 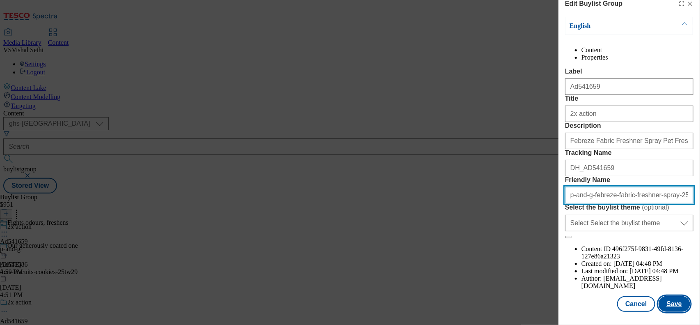 I want to click on p: English, so click(x=613, y=26).